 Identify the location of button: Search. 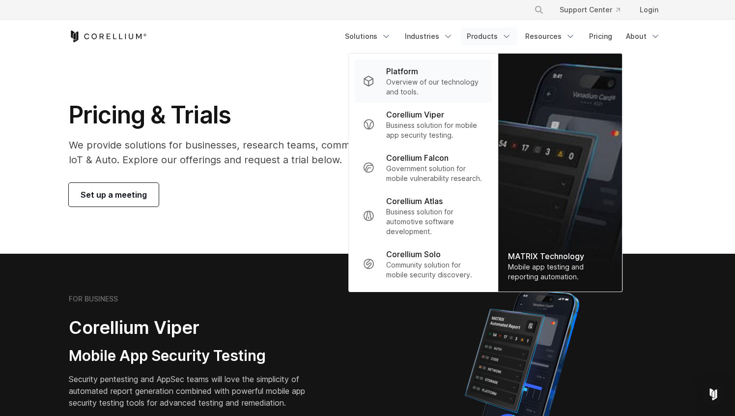
(539, 10).